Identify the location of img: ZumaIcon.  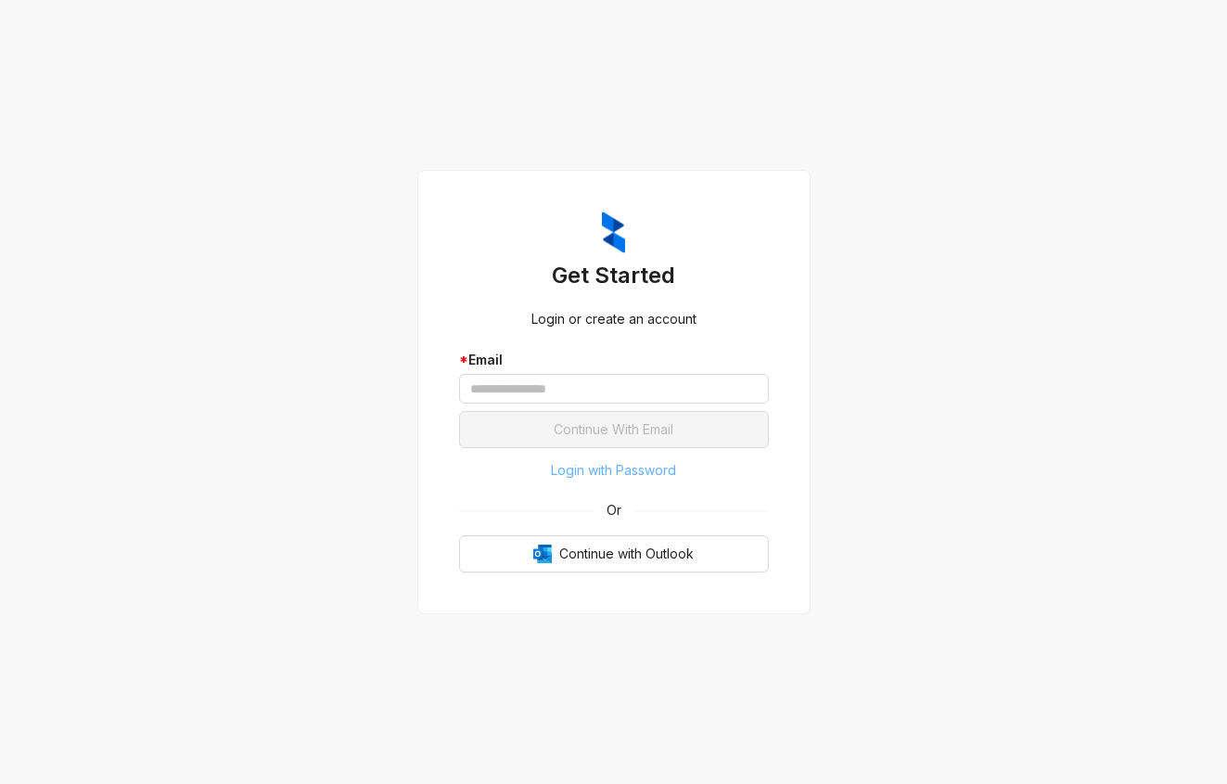
(613, 233).